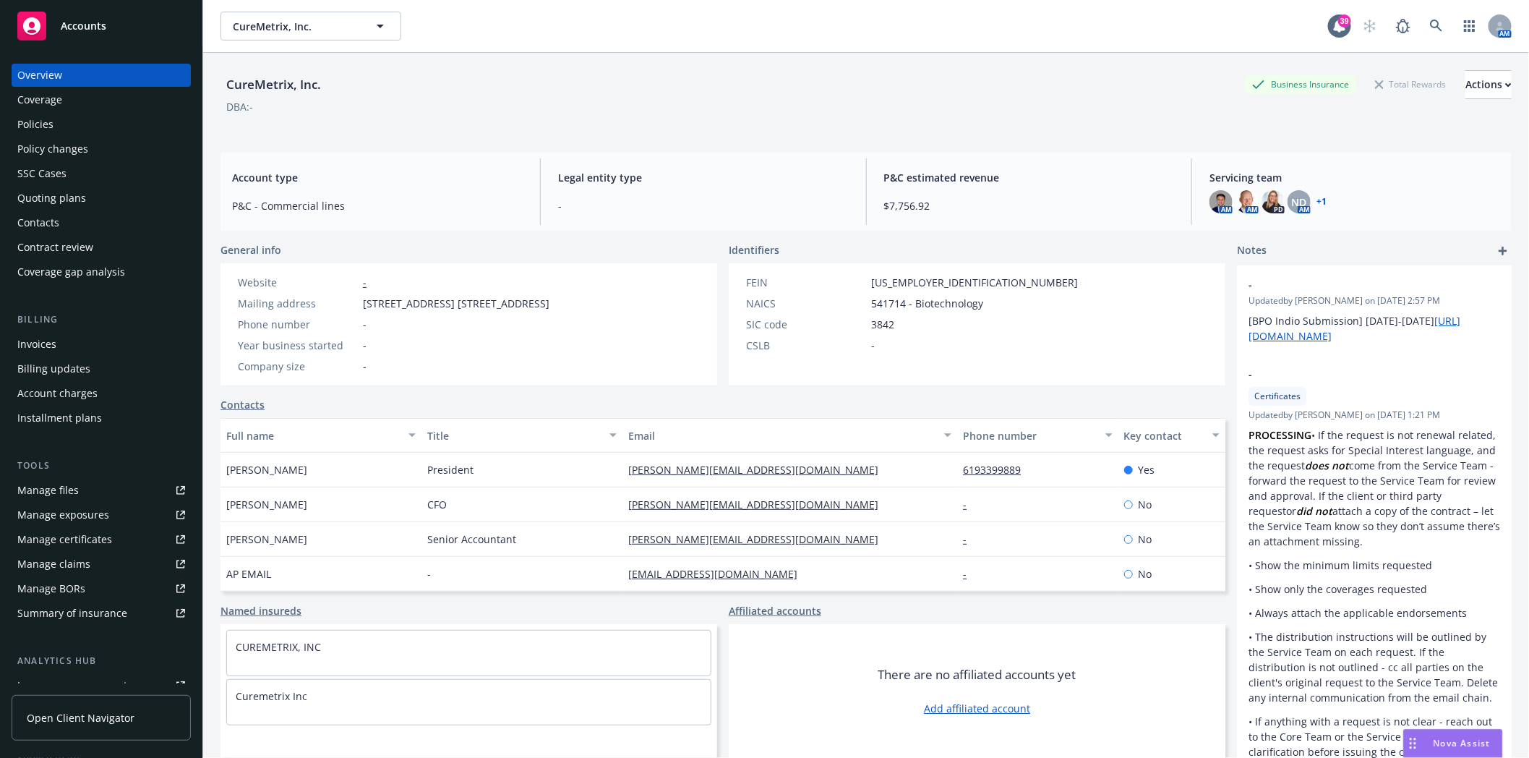 The height and width of the screenshot is (758, 1529). Describe the element at coordinates (101, 515) in the screenshot. I see `a: Manage exposures` at that location.